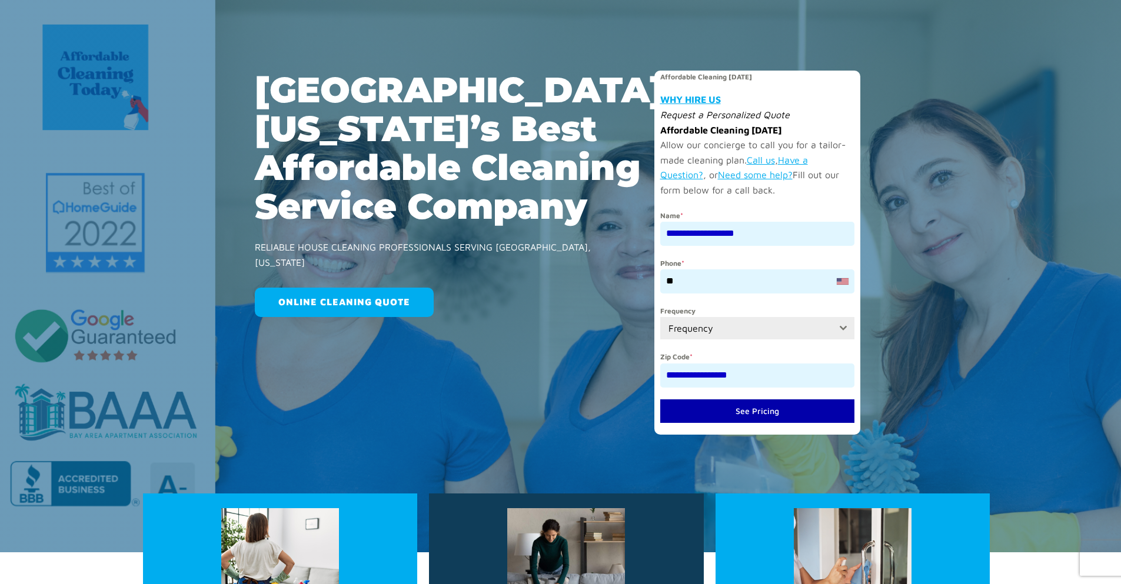  I want to click on a: Have a Question?, so click(734, 168).